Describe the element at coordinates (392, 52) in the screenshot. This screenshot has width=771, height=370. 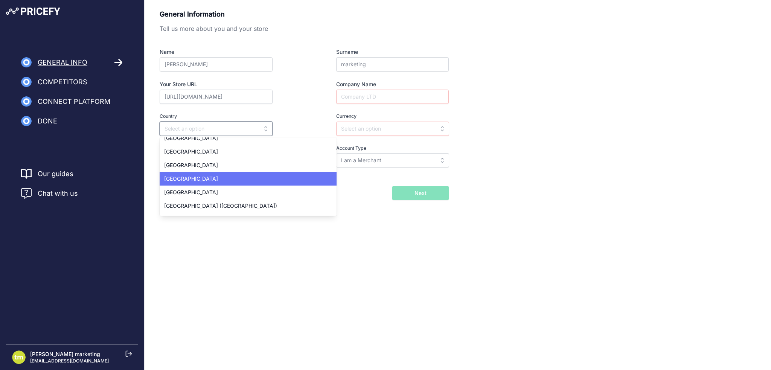
I see `label: Surname` at that location.